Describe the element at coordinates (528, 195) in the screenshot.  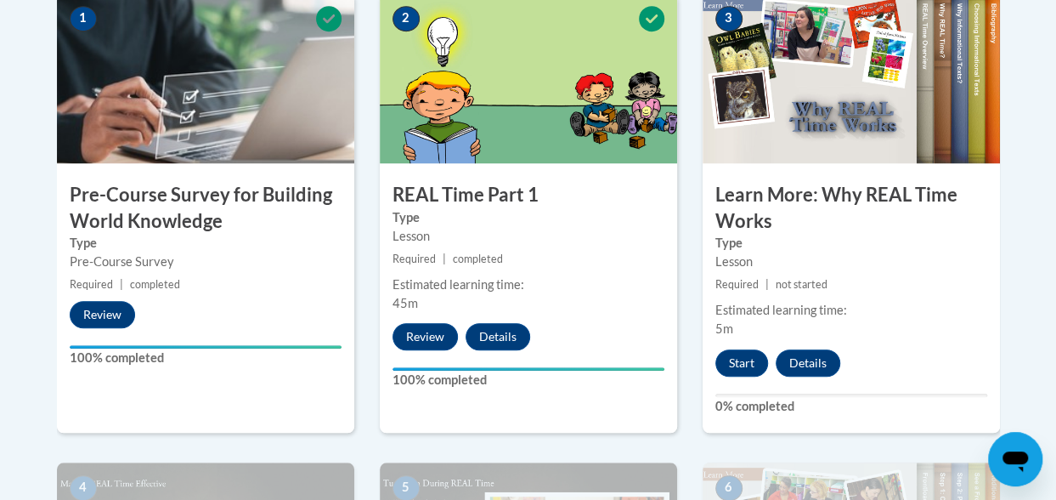
I see `h3: REAL Time Part 1` at that location.